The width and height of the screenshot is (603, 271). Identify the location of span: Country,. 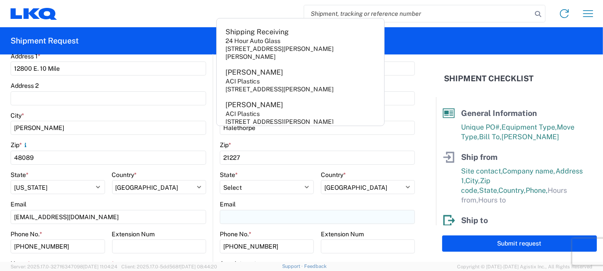
(512, 190).